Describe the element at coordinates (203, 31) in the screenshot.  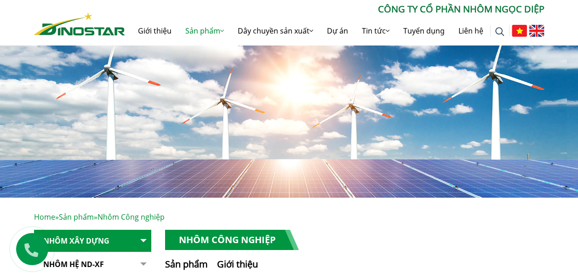
I see `font: Sản phẩm` at that location.